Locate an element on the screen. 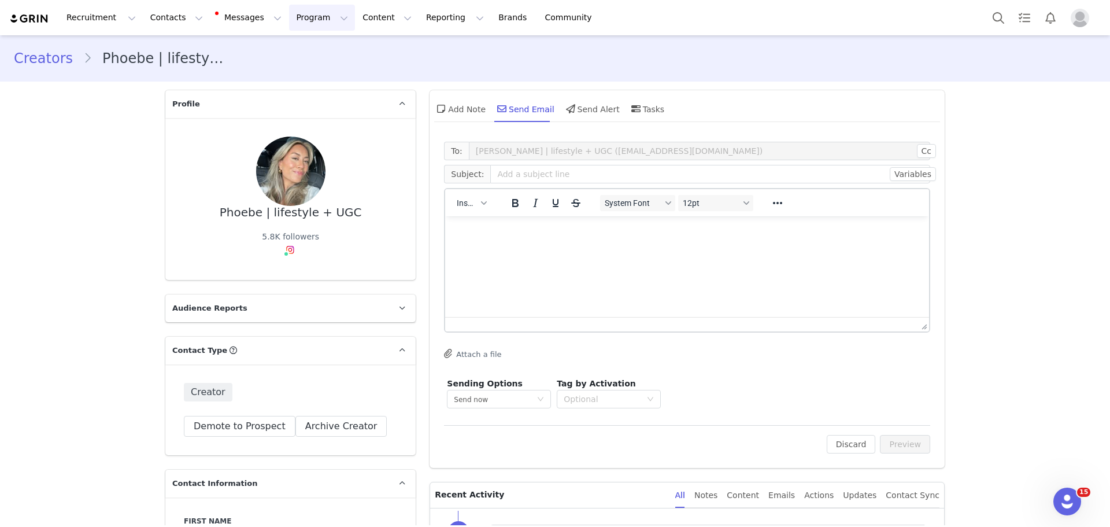 This screenshot has width=1110, height=527. button: Font sizes is located at coordinates (716, 203).